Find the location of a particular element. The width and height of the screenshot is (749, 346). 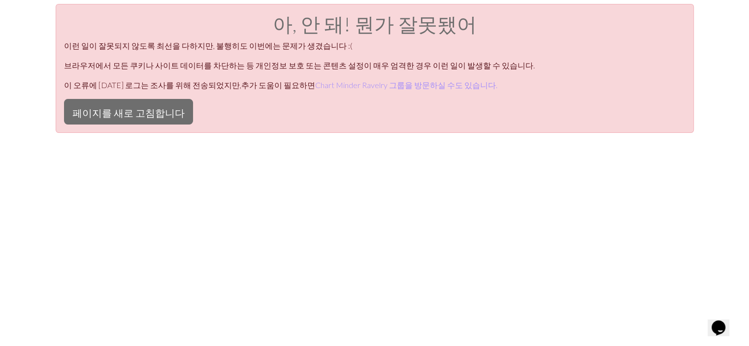

button: 페이지를 새로 고침합니다 is located at coordinates (129, 112).